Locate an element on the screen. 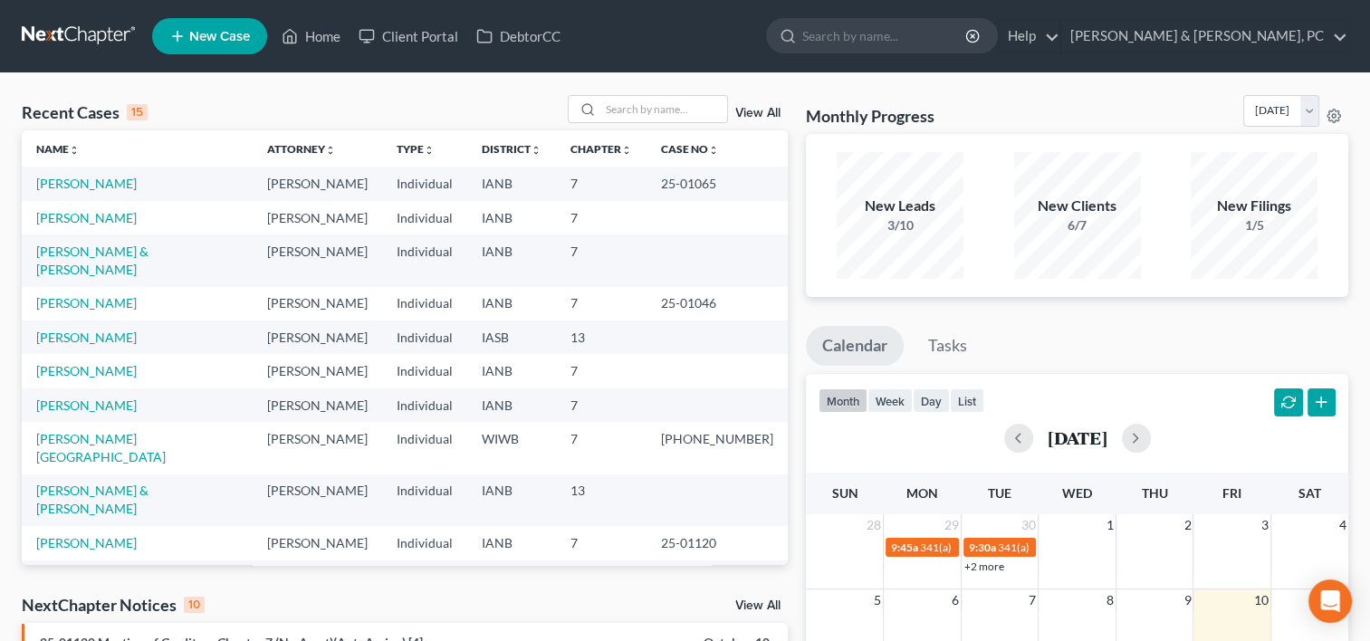 The image size is (1370, 641). button: day is located at coordinates (931, 400).